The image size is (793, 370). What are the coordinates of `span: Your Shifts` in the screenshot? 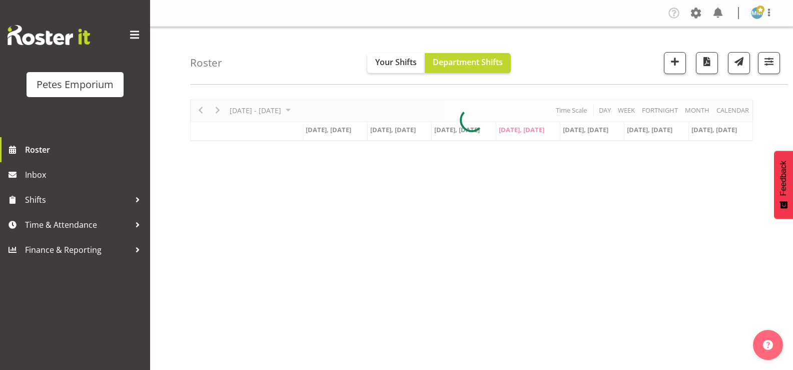 It's located at (396, 62).